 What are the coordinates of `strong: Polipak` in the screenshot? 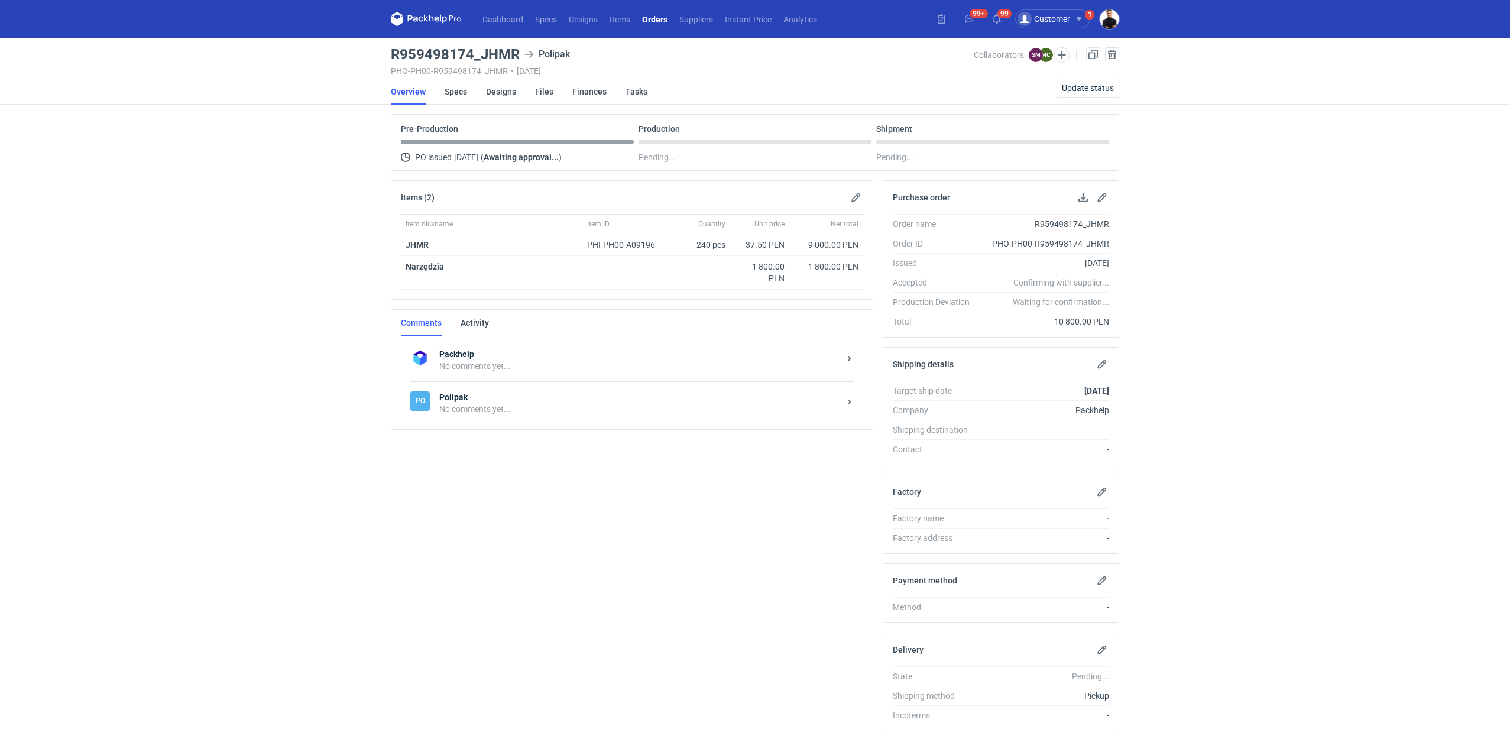 It's located at (639, 397).